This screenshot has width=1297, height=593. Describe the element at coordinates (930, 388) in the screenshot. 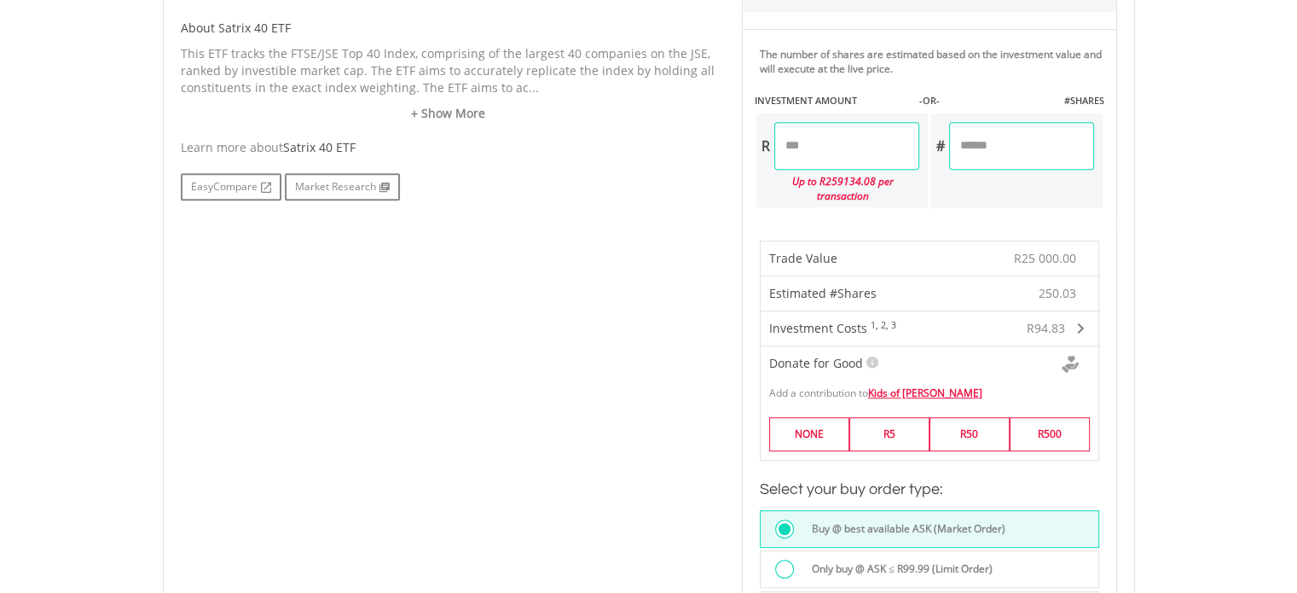

I see `div: Add a contribution to` at that location.